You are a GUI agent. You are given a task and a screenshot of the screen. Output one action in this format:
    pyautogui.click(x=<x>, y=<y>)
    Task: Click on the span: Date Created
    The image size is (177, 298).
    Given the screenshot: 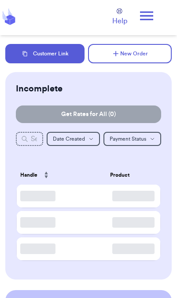 What is the action you would take?
    pyautogui.click(x=69, y=139)
    